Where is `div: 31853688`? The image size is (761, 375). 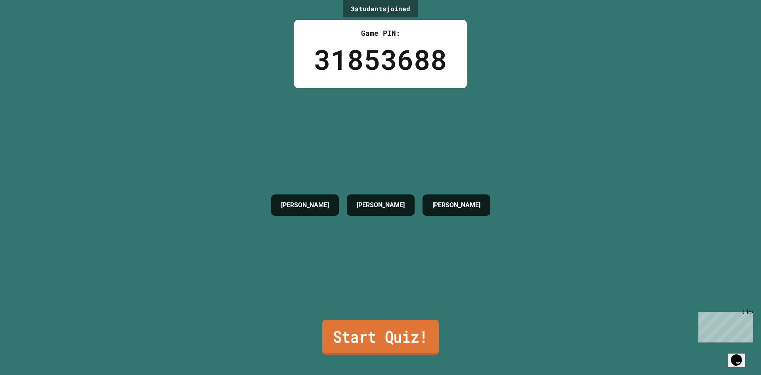
div: 31853688 is located at coordinates (381, 59).